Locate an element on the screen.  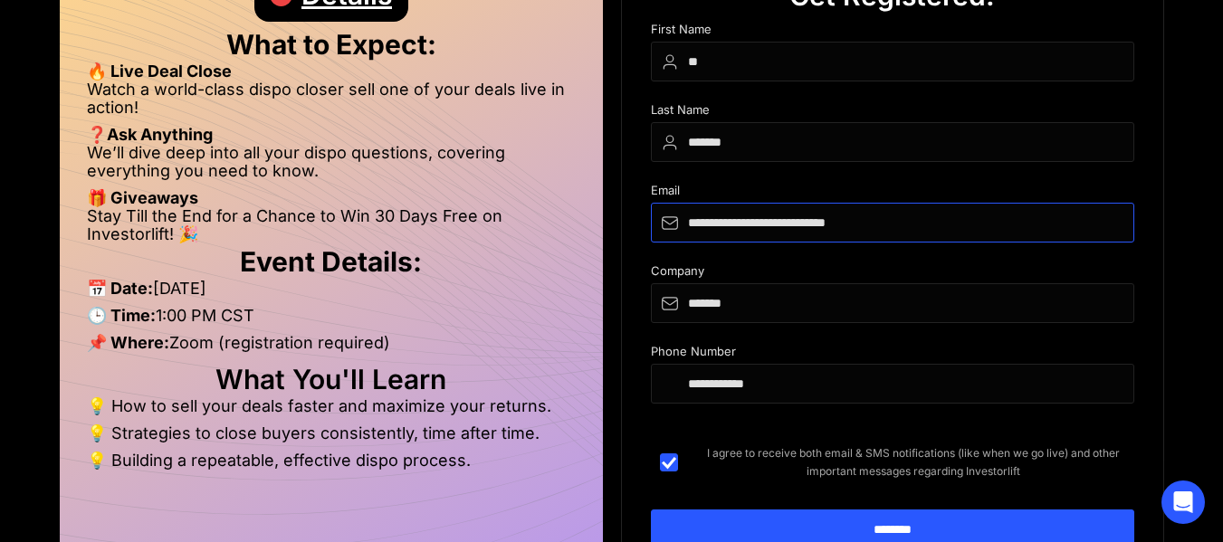
strong: 🔥 Live Deal Close is located at coordinates (159, 71).